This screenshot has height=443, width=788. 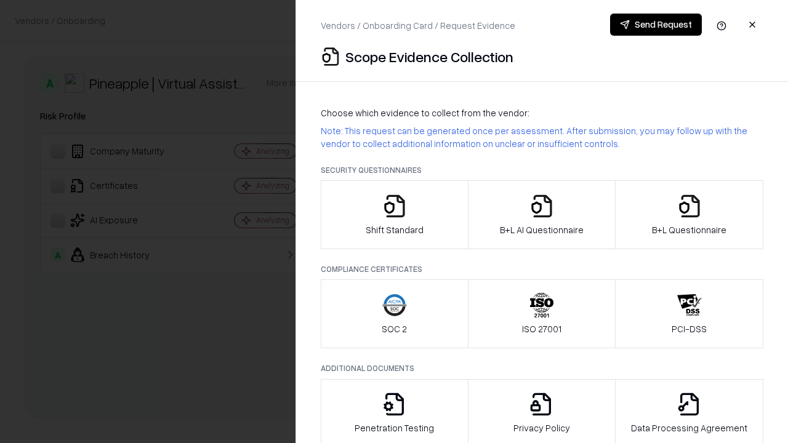 I want to click on p: Note: This request can be generated once per assessment. After submission, you may follow up with..., so click(x=542, y=137).